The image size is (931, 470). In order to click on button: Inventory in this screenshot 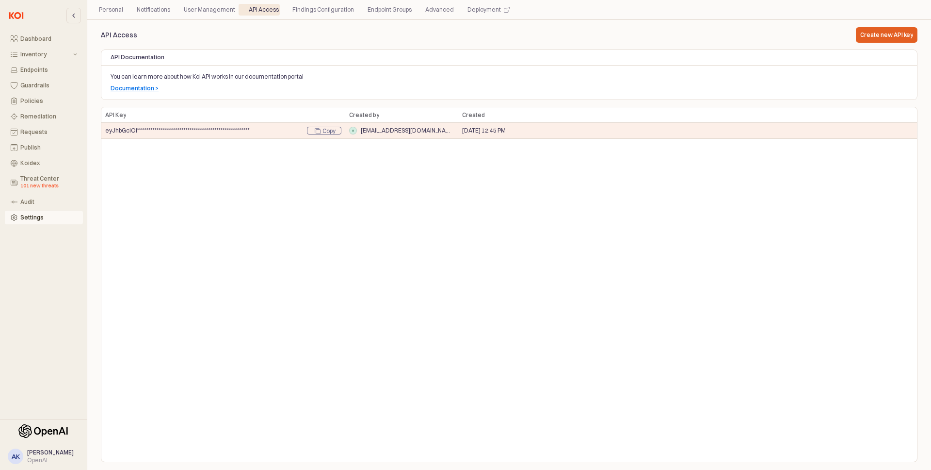, I will do `click(44, 54)`.